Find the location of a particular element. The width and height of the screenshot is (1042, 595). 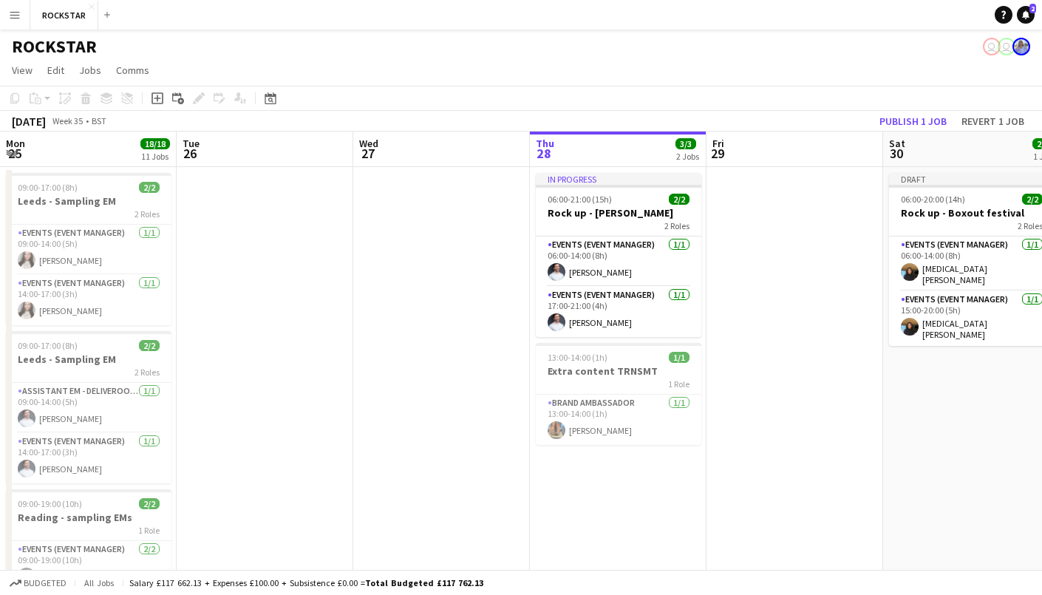

a: 2 is located at coordinates (1025, 15).